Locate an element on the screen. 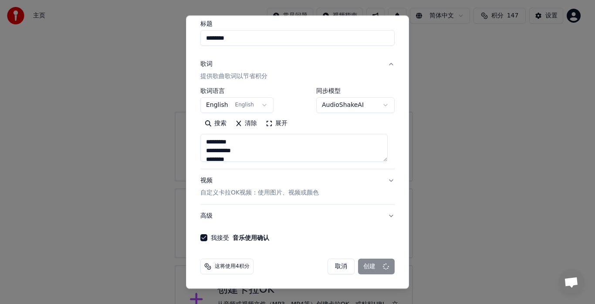 The height and width of the screenshot is (304, 595). span: 这将使用4积分 is located at coordinates (232, 267).